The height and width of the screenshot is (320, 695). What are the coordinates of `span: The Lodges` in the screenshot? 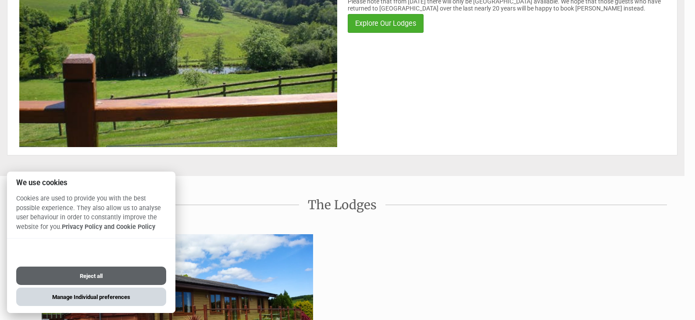 It's located at (342, 205).